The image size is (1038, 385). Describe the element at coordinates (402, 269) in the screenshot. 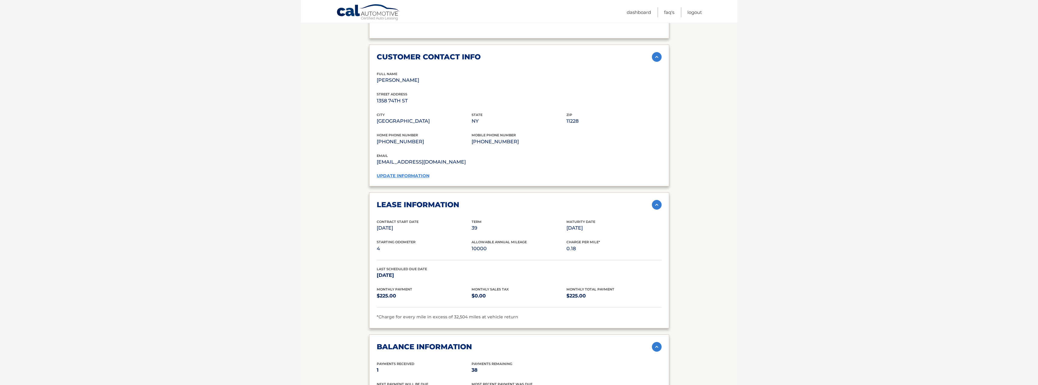

I see `span: Last Scheduled Due Date` at that location.